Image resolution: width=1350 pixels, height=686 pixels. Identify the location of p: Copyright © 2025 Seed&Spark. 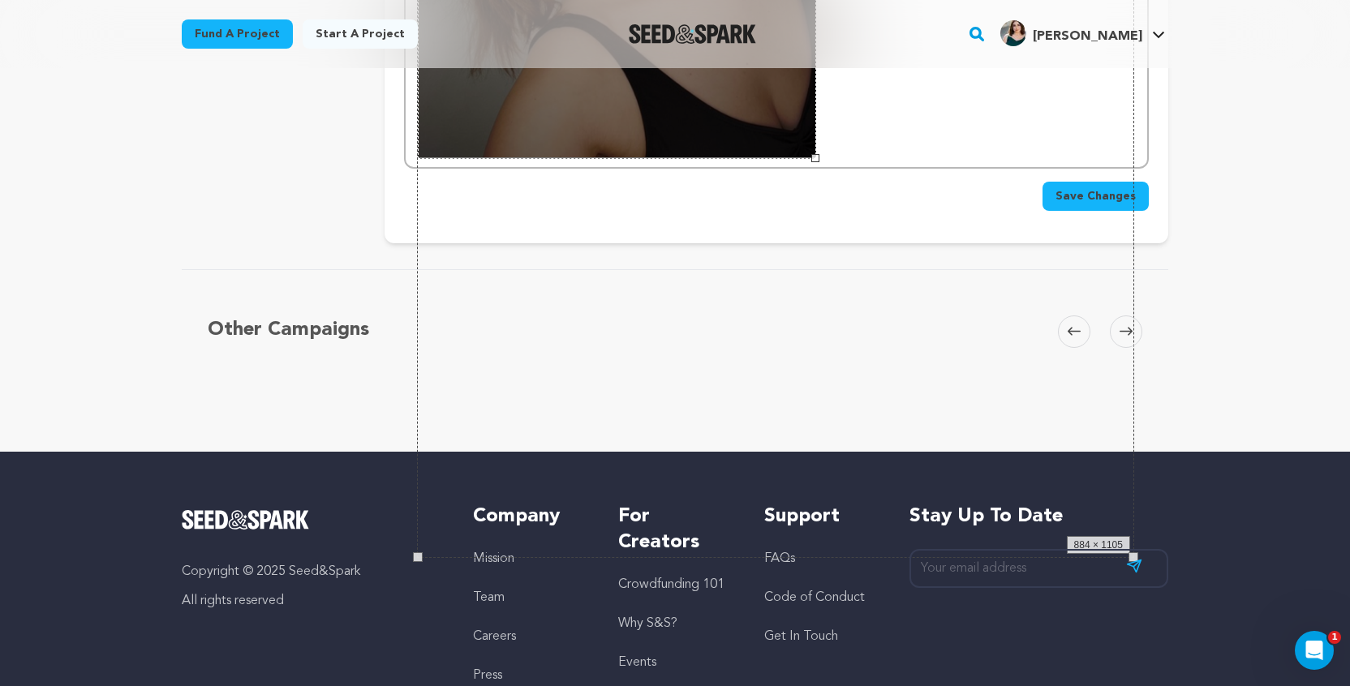
(311, 572).